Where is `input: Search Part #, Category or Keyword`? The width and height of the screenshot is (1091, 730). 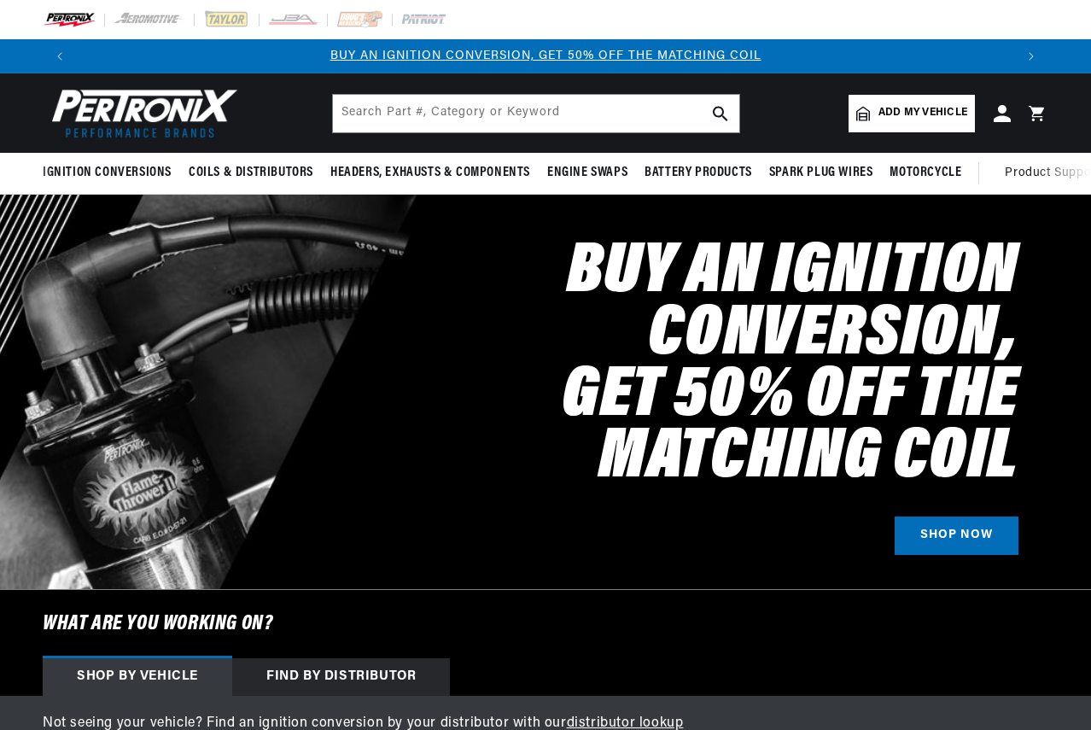
input: Search Part #, Category or Keyword is located at coordinates (536, 114).